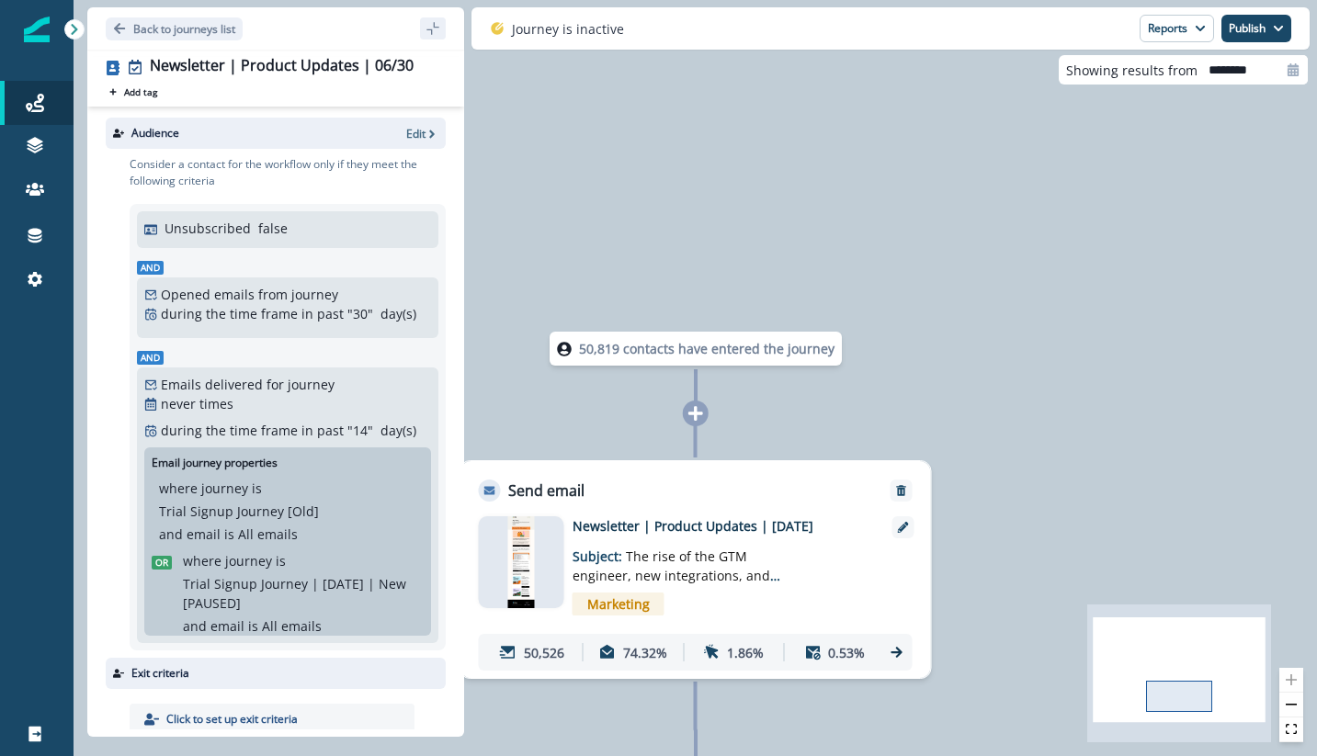  Describe the element at coordinates (546, 491) in the screenshot. I see `p: Send email` at that location.